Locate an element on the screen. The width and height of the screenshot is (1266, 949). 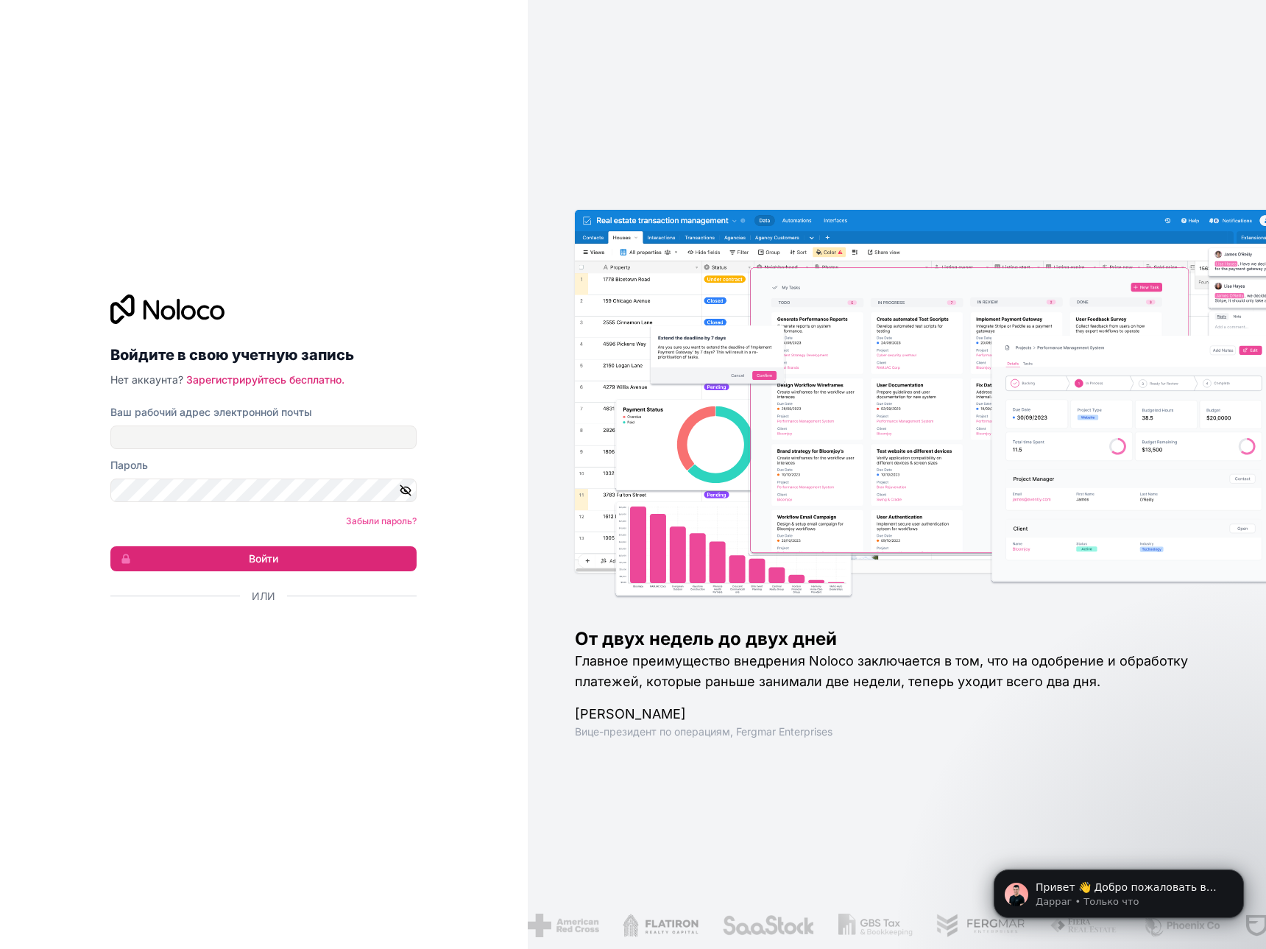
div: Уведомление о сообщении от Даррага. Только что. Привет 👋 Добро пожаловать в Noloco! Если у вас ес... is located at coordinates (147, 55).